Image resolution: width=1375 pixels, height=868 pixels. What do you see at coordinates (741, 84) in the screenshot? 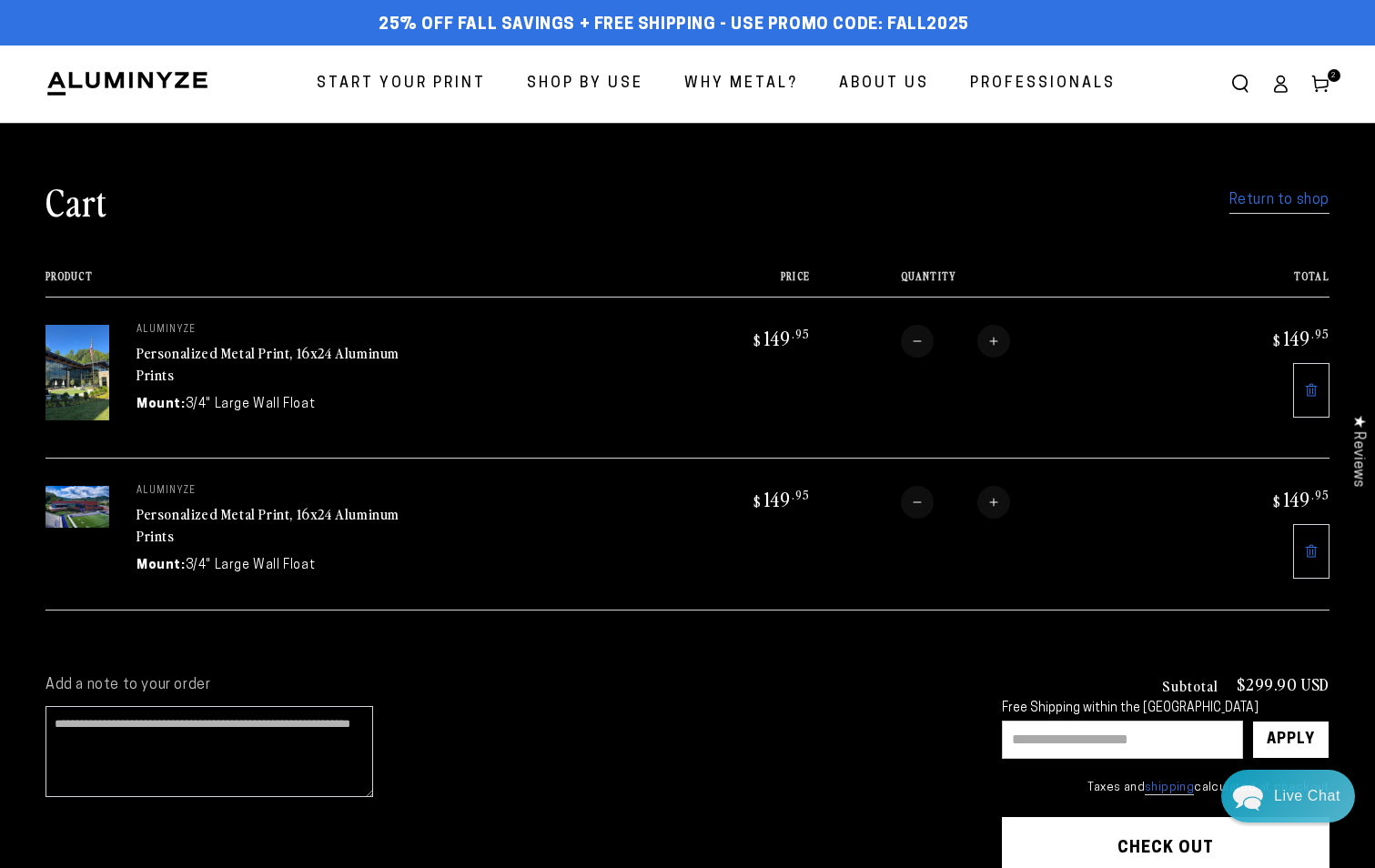
I see `a: Why Metal?` at bounding box center [741, 84].